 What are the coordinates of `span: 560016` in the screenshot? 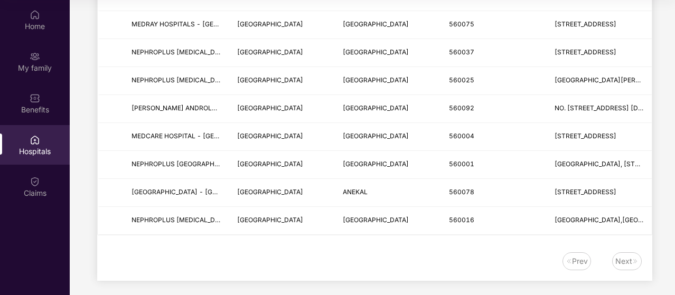 It's located at (462, 220).